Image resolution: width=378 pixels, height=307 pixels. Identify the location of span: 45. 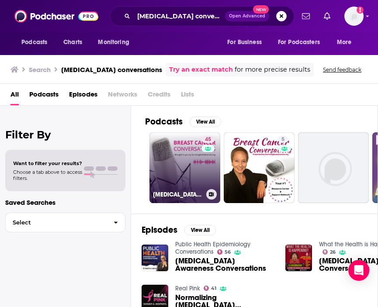
(208, 140).